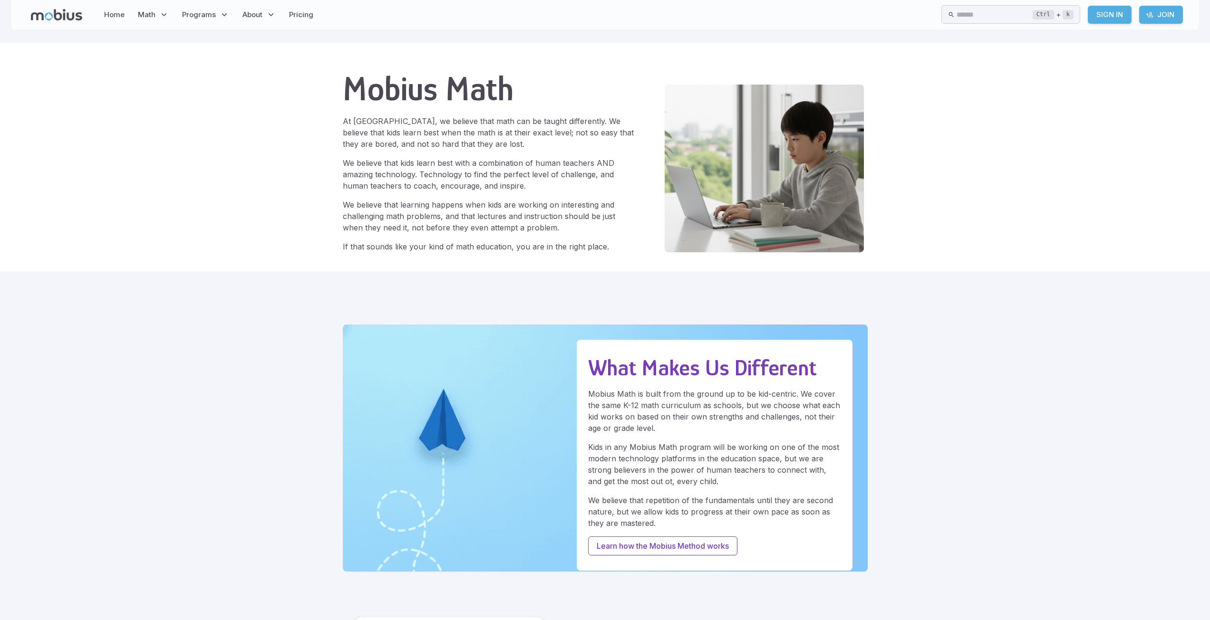 This screenshot has width=1210, height=620. Describe the element at coordinates (605, 448) in the screenshot. I see `img: Unique Paths` at that location.